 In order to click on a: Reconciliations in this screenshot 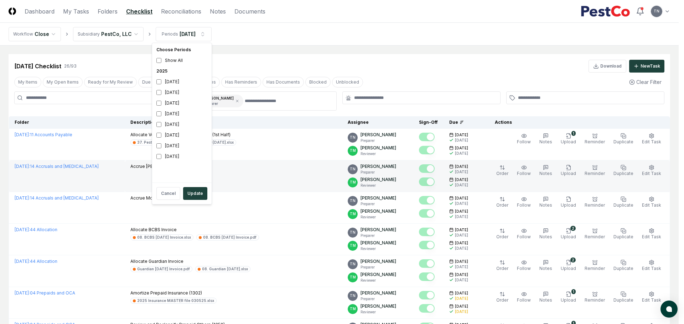, I will do `click(181, 11)`.